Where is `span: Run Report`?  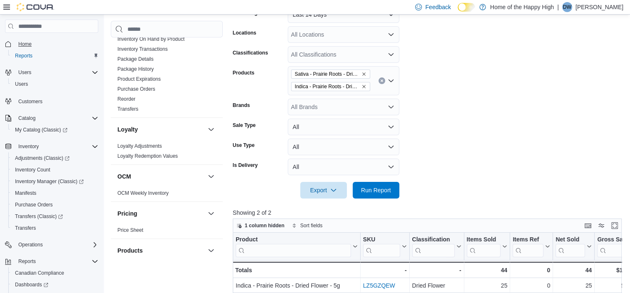
span: Run Report is located at coordinates (376, 190).